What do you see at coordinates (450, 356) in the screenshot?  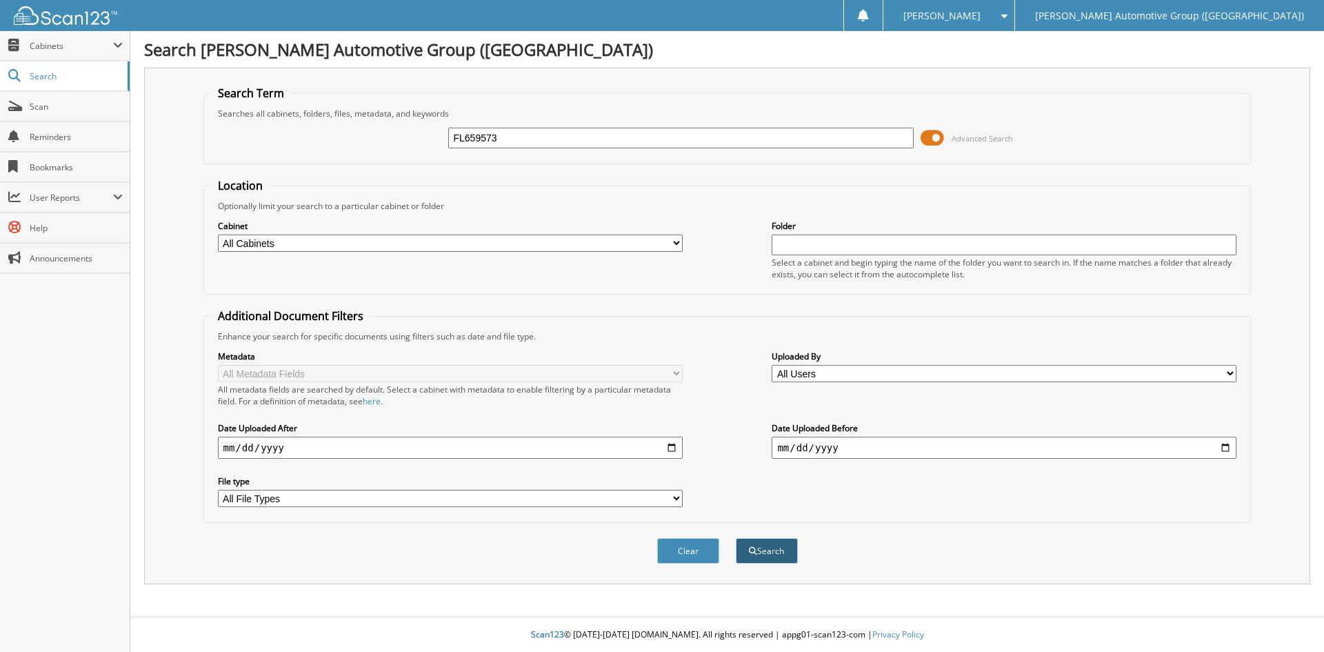 I see `label: Metadata` at bounding box center [450, 356].